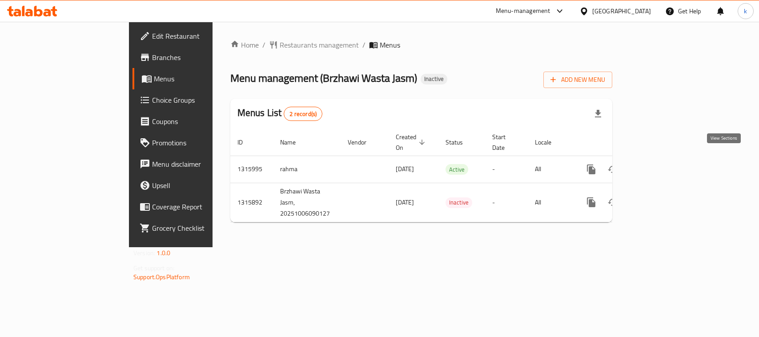  I want to click on span: Locale, so click(549, 142).